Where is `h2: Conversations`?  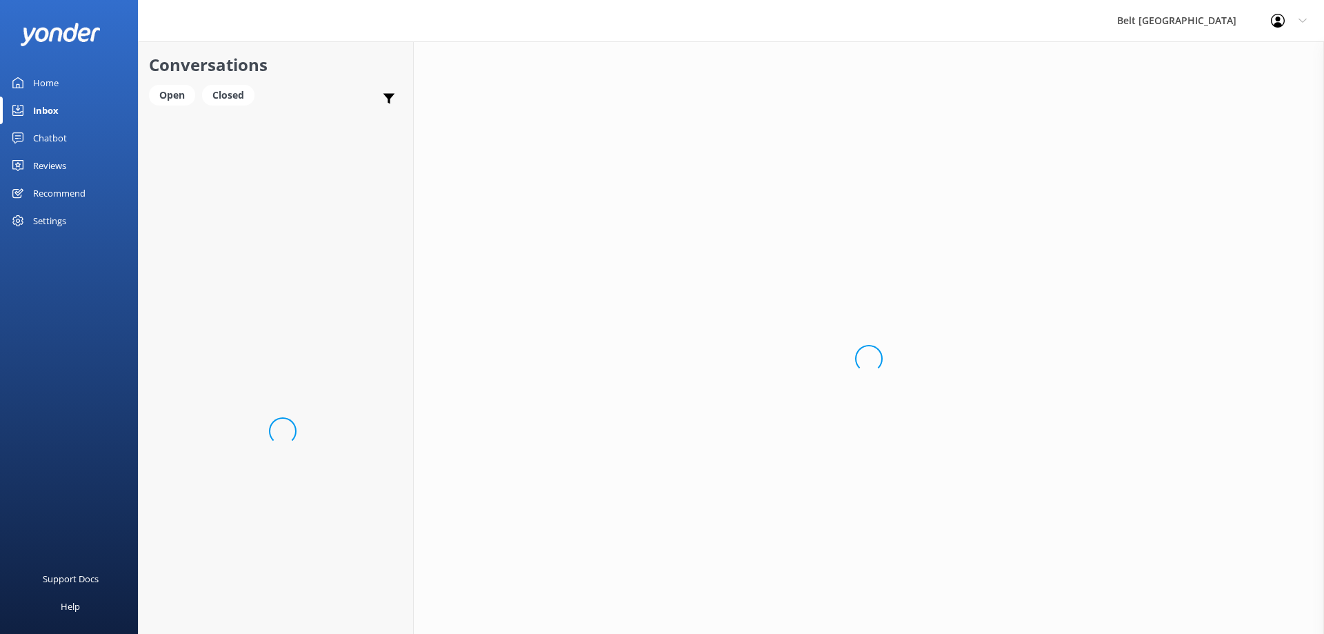 h2: Conversations is located at coordinates (276, 65).